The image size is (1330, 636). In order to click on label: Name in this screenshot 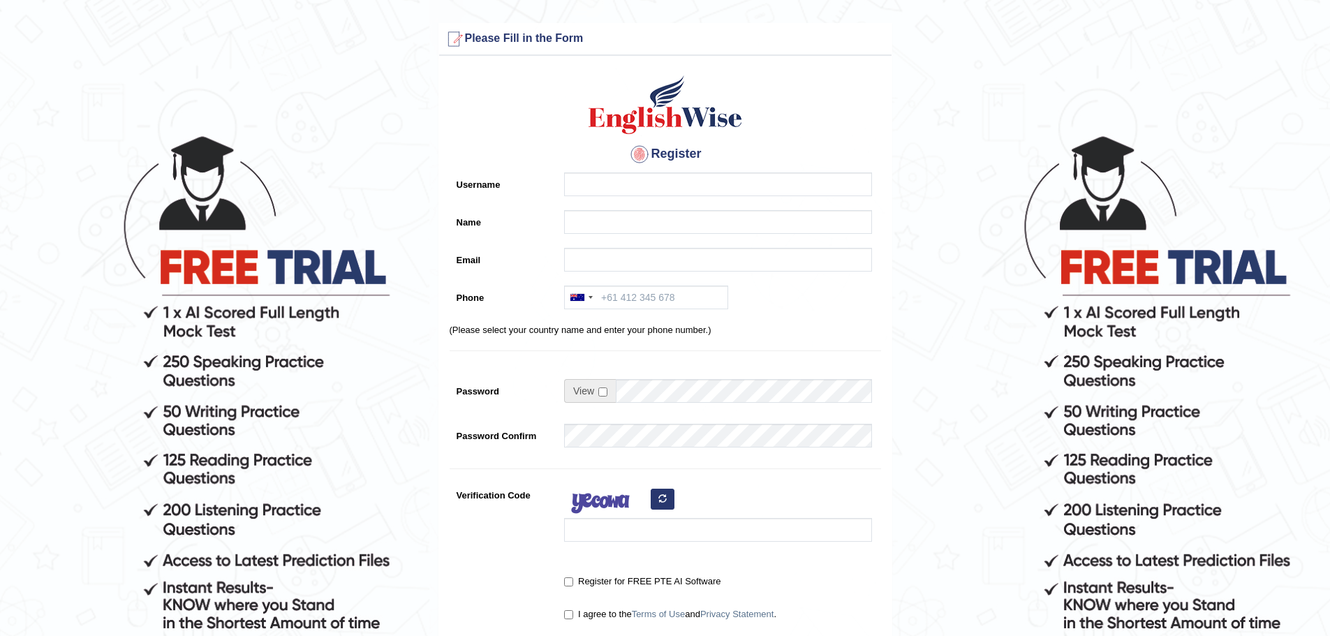, I will do `click(504, 219)`.